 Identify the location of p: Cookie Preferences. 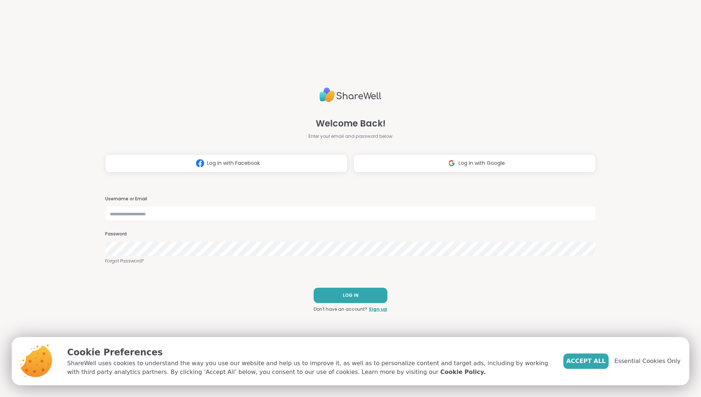
(309, 352).